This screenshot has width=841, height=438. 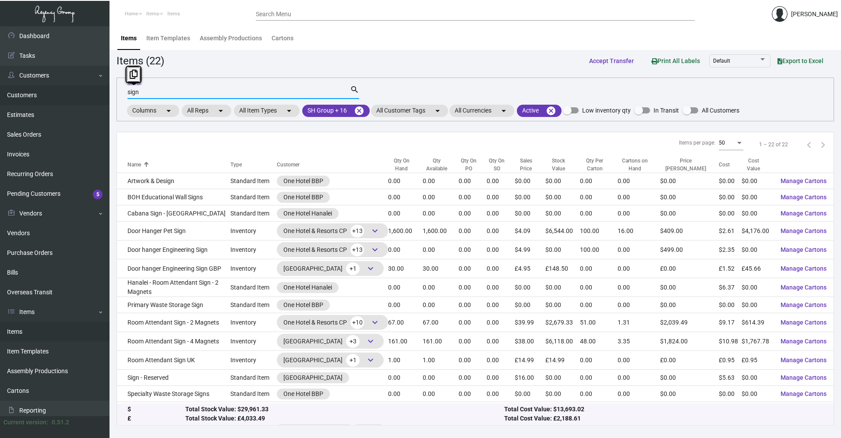 What do you see at coordinates (721, 61) in the screenshot?
I see `span: Default` at bounding box center [721, 61].